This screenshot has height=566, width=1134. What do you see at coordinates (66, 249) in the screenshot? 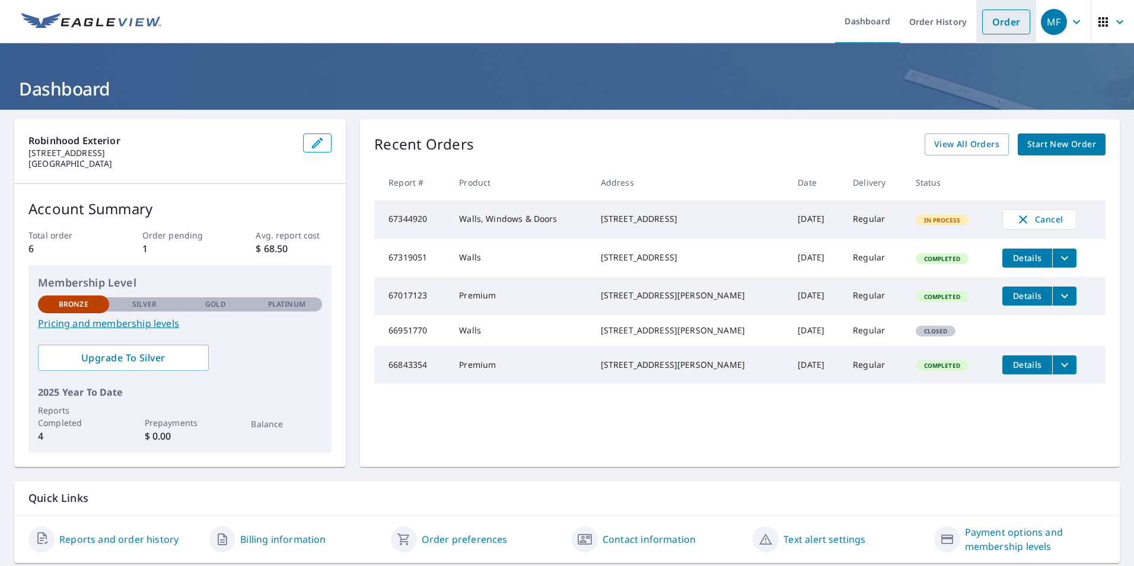
I see `p: 6` at bounding box center [66, 249].